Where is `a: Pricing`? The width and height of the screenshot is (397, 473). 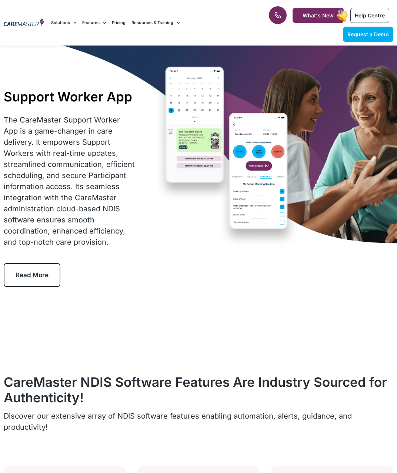 a: Pricing is located at coordinates (119, 23).